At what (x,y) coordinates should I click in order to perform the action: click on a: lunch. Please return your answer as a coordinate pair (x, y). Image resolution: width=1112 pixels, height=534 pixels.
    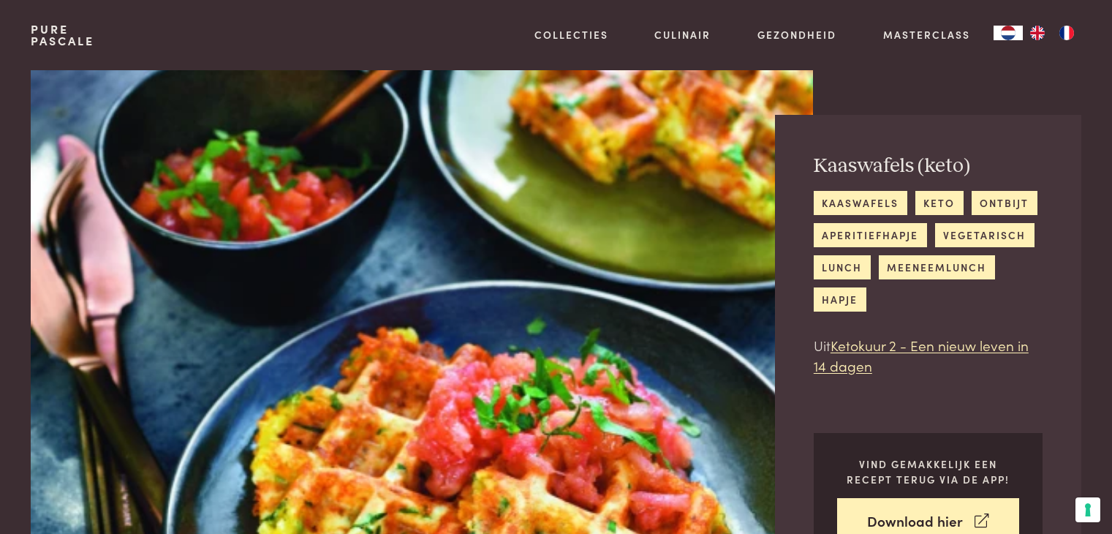
    Looking at the image, I should click on (842, 267).